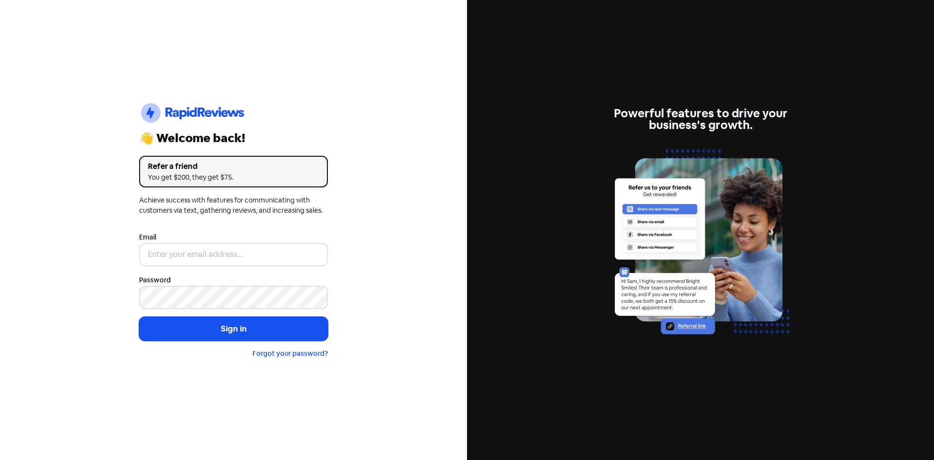 The width and height of the screenshot is (934, 460). I want to click on div: You get $200, they get $75., so click(234, 177).